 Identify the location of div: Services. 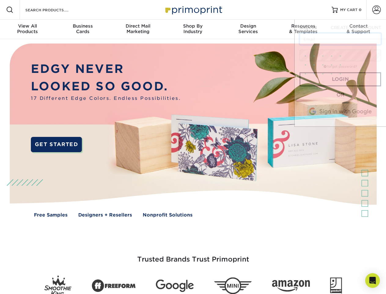
(248, 29).